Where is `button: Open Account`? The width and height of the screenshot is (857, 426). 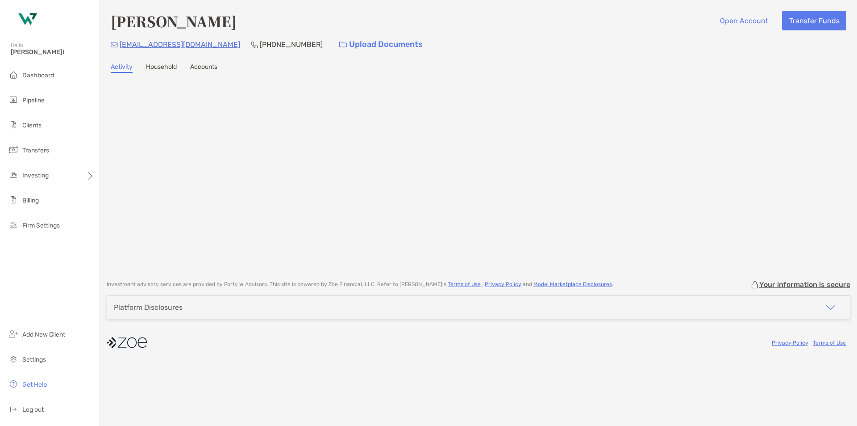 button: Open Account is located at coordinates (744, 21).